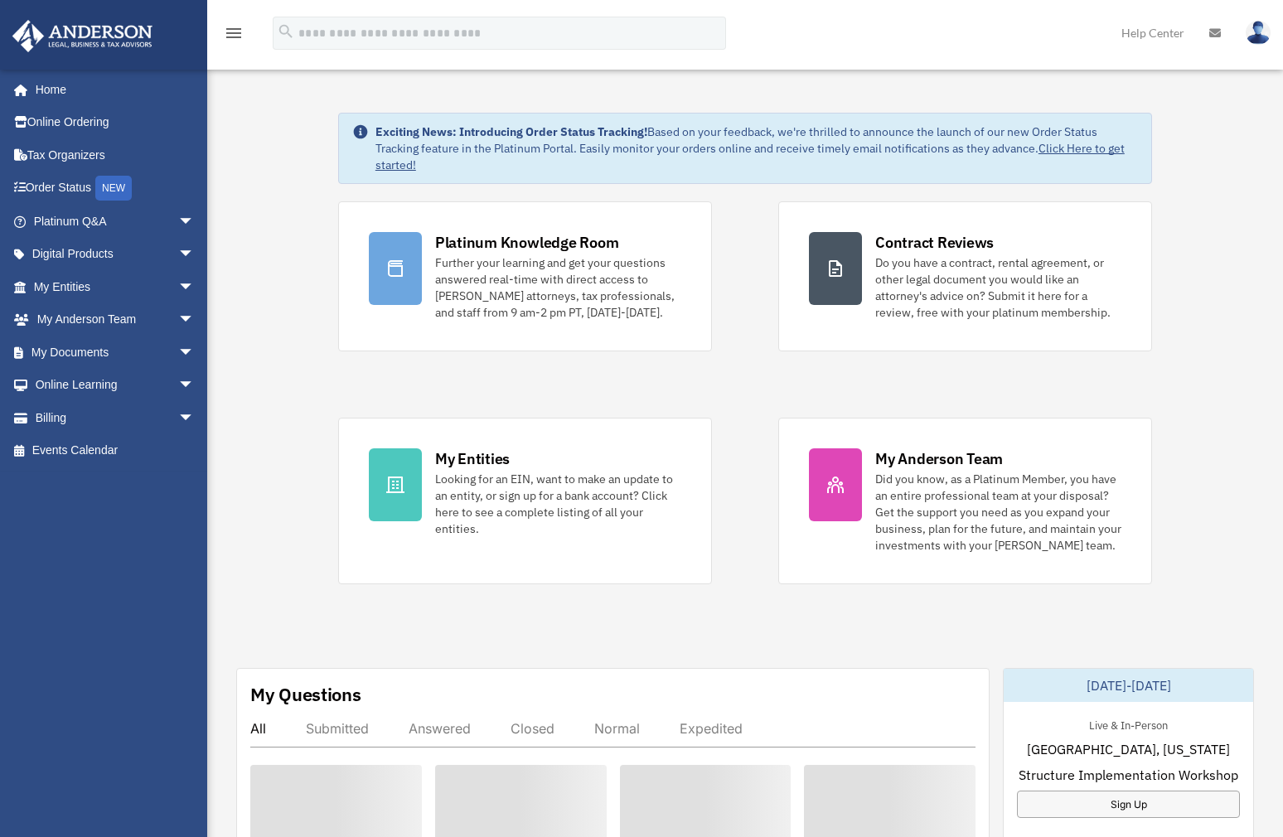 The height and width of the screenshot is (837, 1283). What do you see at coordinates (234, 36) in the screenshot?
I see `a: menu` at bounding box center [234, 36].